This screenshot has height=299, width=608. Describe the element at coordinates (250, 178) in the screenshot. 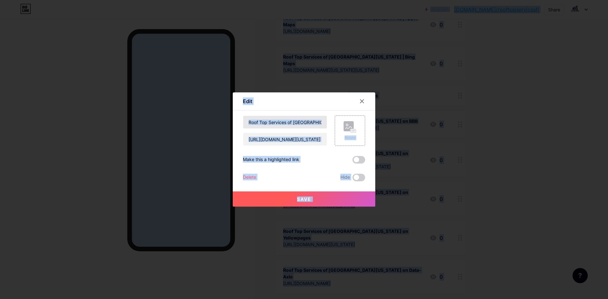

I see `div: Delete` at that location.